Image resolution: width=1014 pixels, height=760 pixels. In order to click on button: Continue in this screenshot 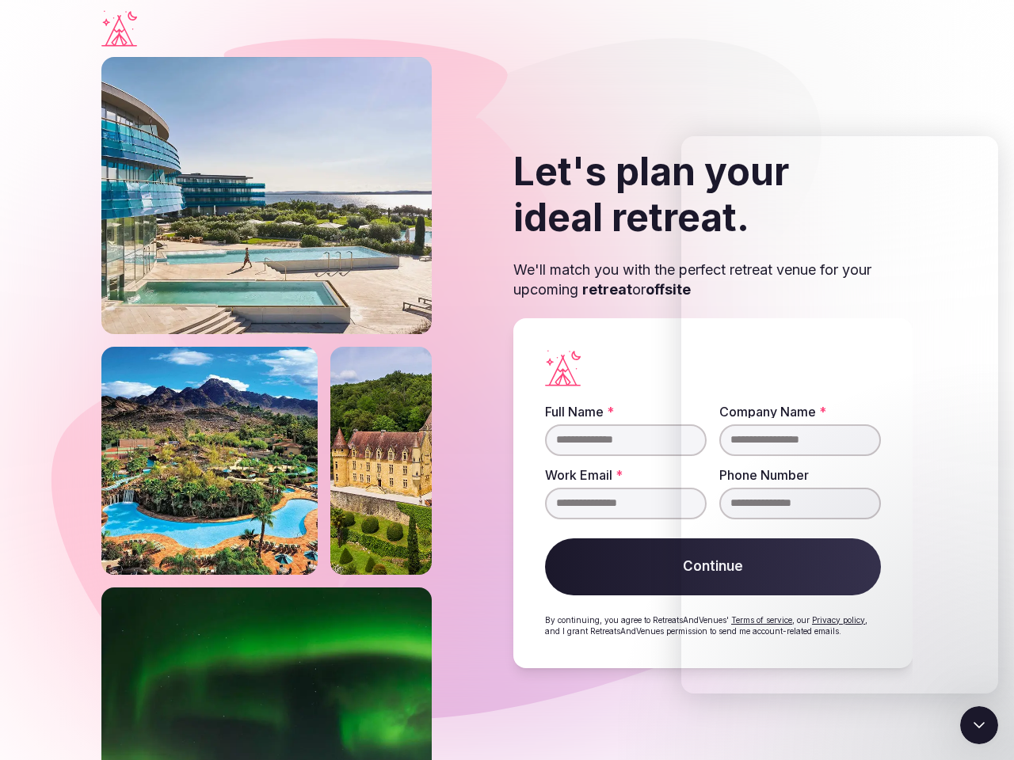, I will do `click(713, 567)`.